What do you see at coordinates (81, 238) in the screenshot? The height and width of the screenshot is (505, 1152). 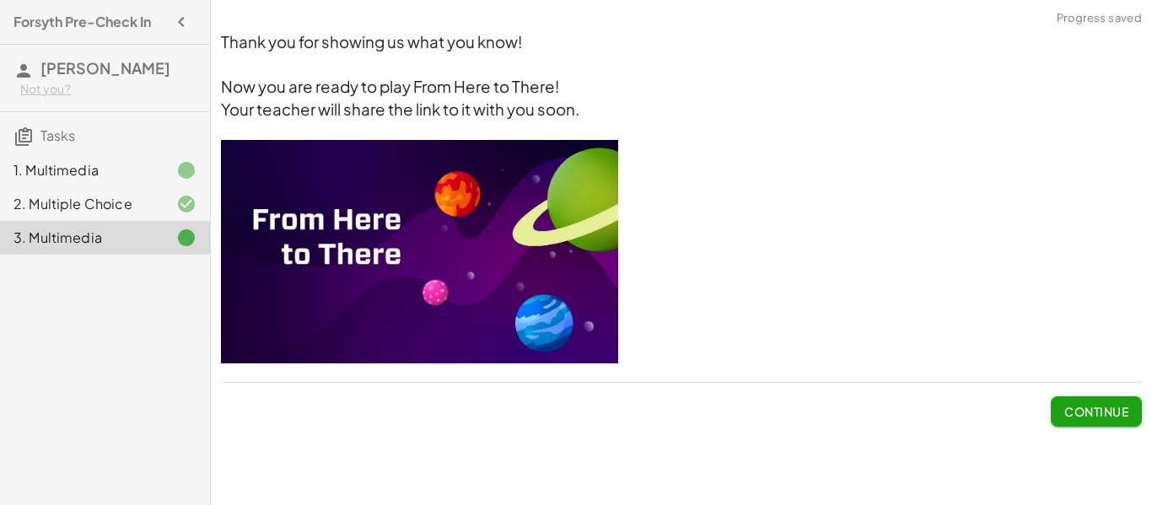 I see `div: 3. Multimedia` at bounding box center [81, 238].